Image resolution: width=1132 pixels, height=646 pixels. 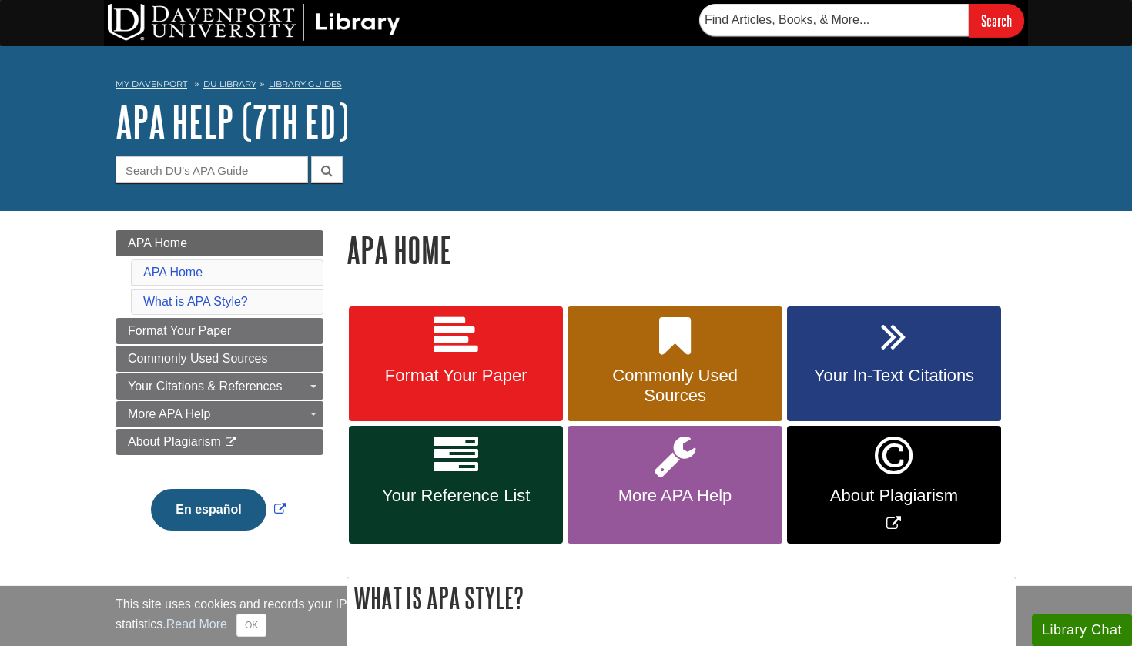 I want to click on i: This link opens in a new window, so click(x=230, y=442).